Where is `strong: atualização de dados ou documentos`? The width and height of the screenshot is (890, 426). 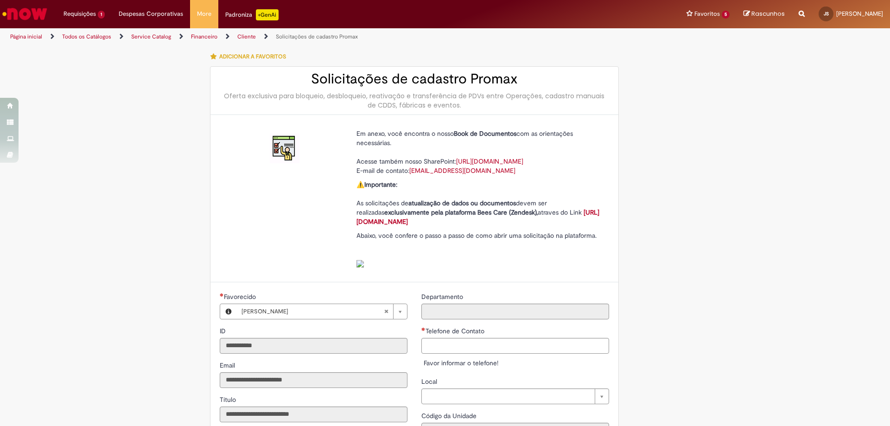
strong: atualização de dados ou documentos is located at coordinates (462, 203).